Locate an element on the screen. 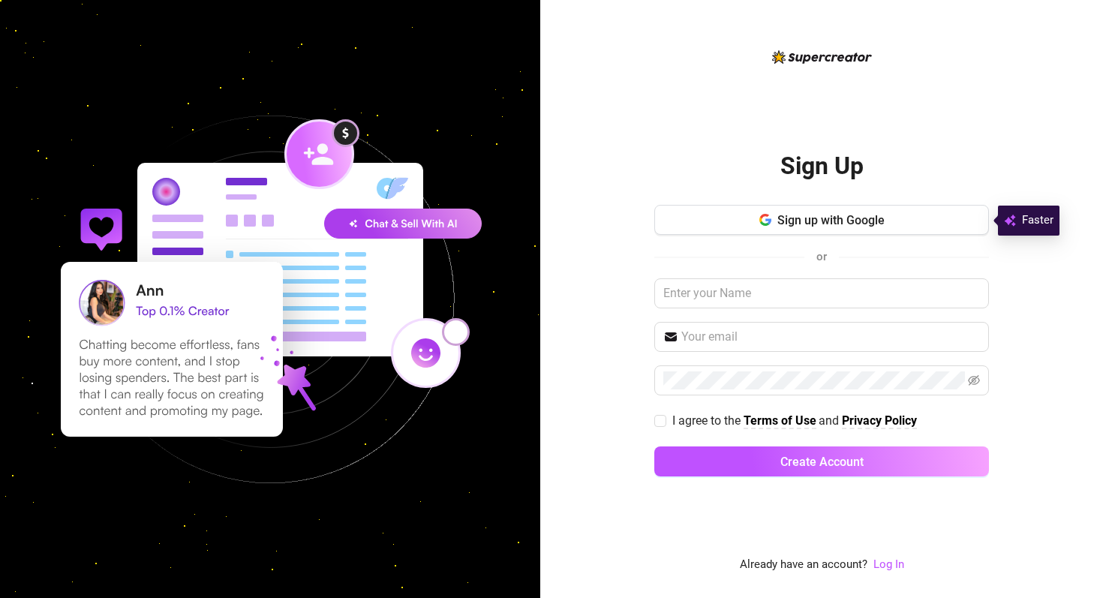  span: or is located at coordinates (822, 257).